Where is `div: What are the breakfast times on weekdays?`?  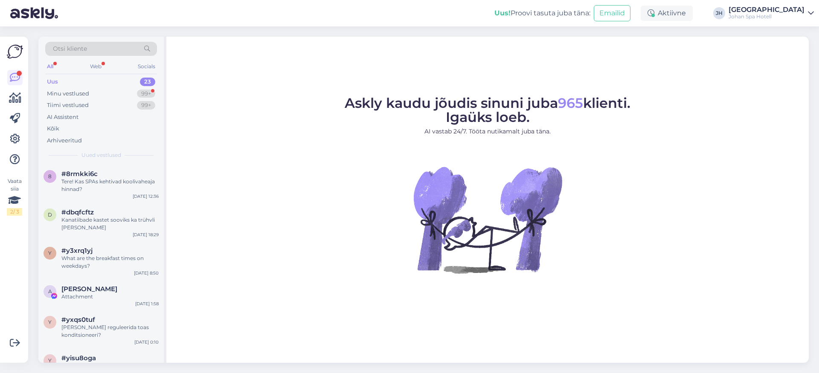 div: What are the breakfast times on weekdays? is located at coordinates (110, 262).